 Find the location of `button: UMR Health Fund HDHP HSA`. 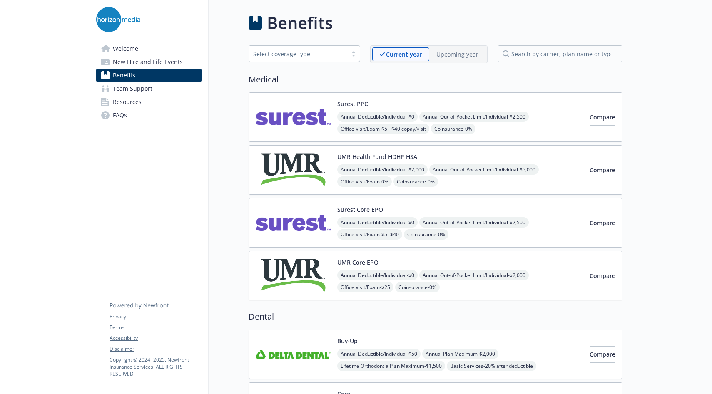

button: UMR Health Fund HDHP HSA is located at coordinates (377, 156).